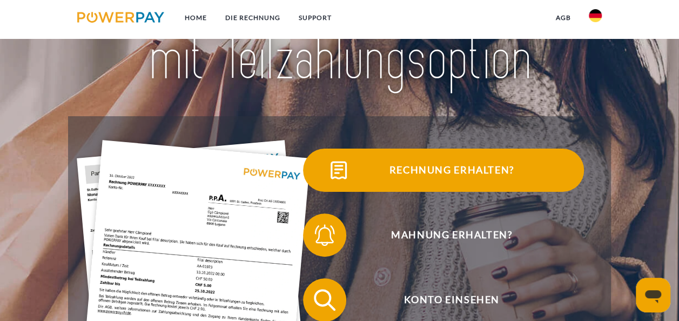  Describe the element at coordinates (444, 170) in the screenshot. I see `a: Rechnung erhalten?` at that location.